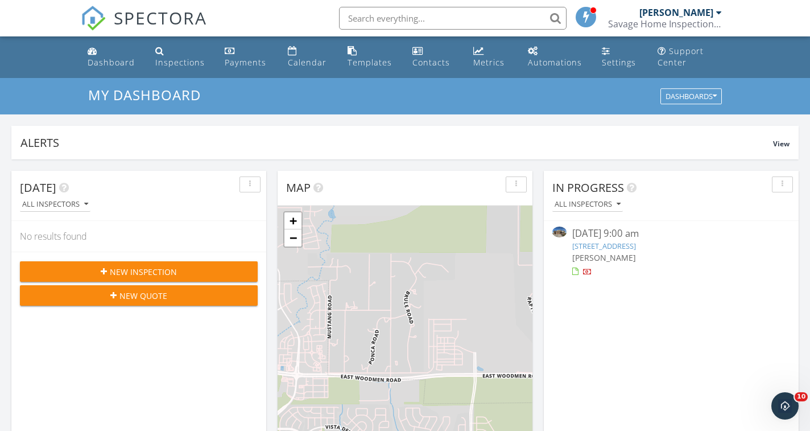  Describe the element at coordinates (111, 62) in the screenshot. I see `div: Dashboard` at that location.